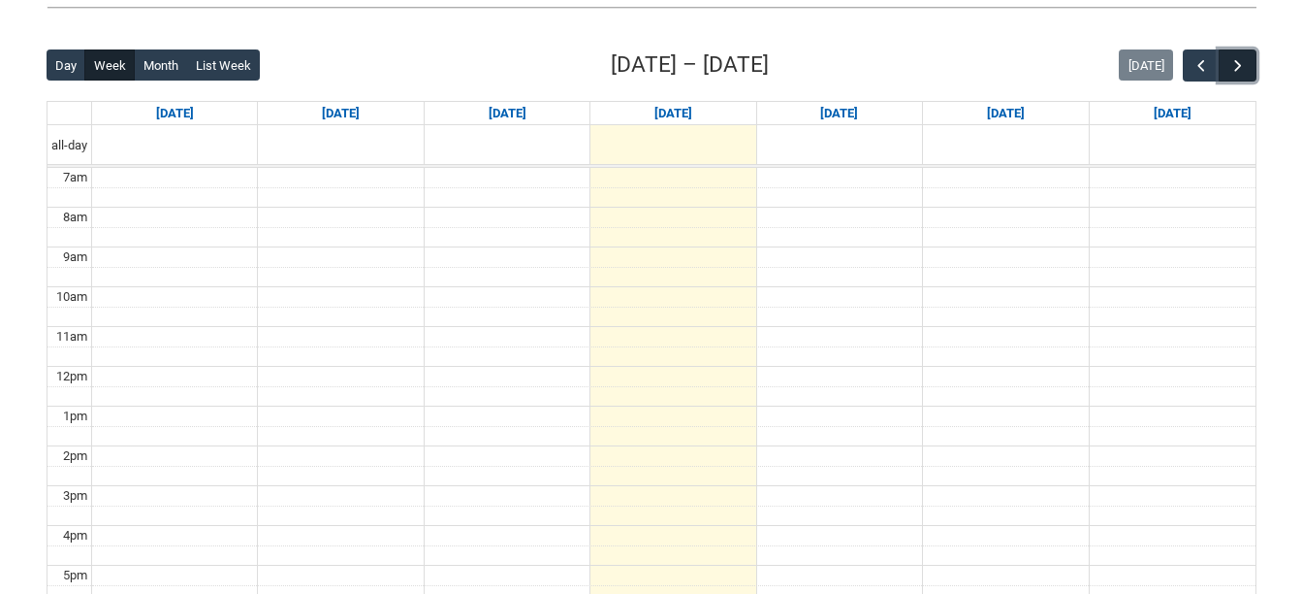 This screenshot has height=594, width=1302. Describe the element at coordinates (340, 113) in the screenshot. I see `a: Go to September 8, 2025` at that location.